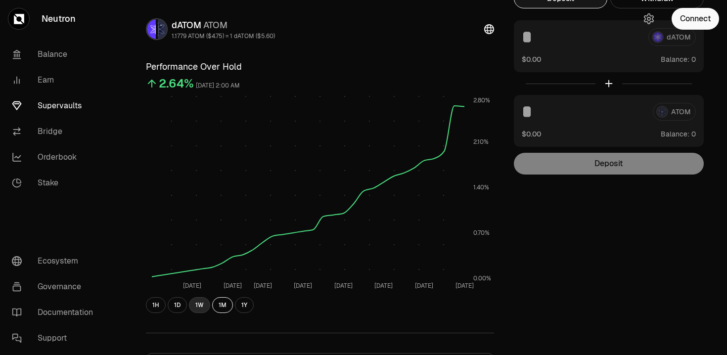 This screenshot has width=727, height=355. I want to click on tspan: 0.00%, so click(483, 279).